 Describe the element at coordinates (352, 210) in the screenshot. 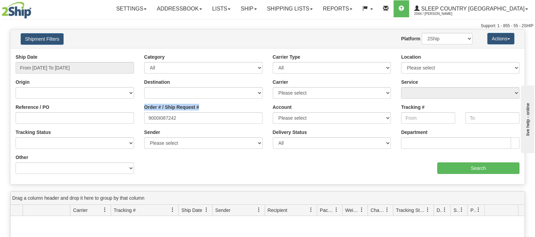

I see `span: Weight` at that location.